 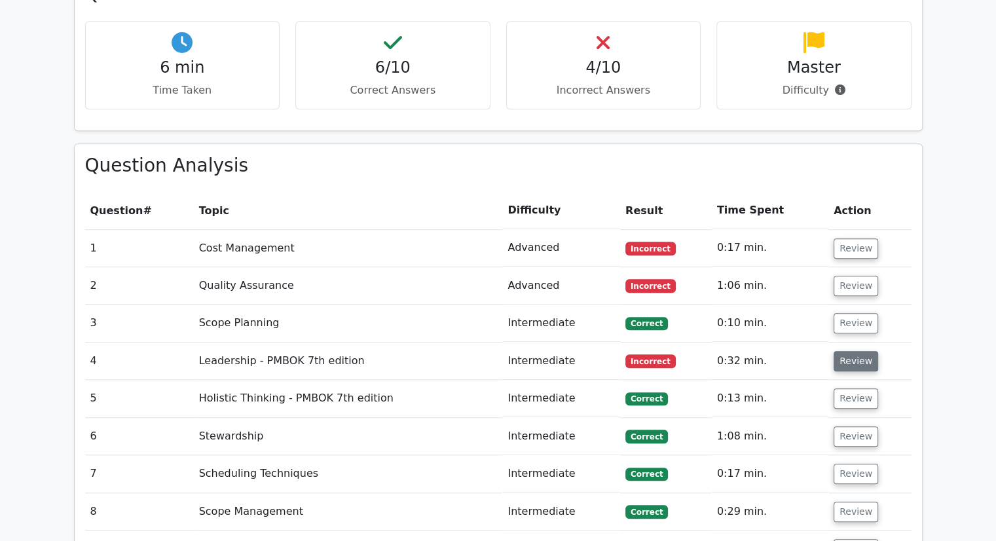 I want to click on td: 0:13 min., so click(x=770, y=398).